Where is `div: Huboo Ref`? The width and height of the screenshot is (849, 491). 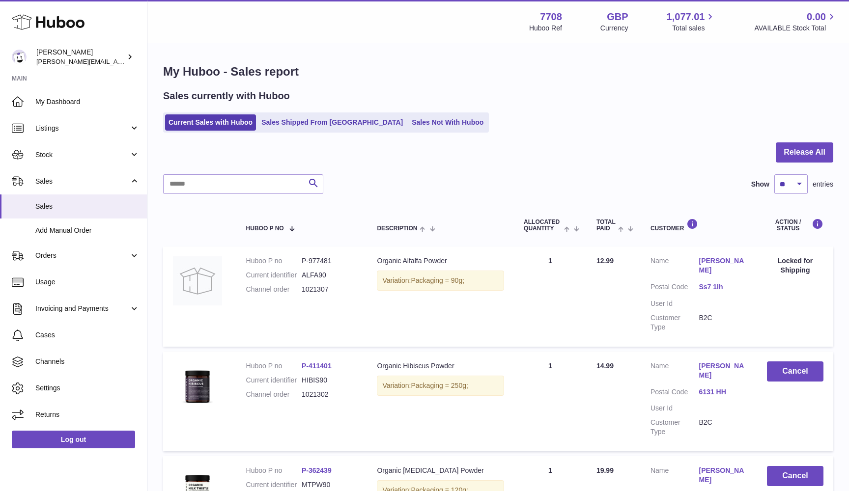 div: Huboo Ref is located at coordinates (545, 28).